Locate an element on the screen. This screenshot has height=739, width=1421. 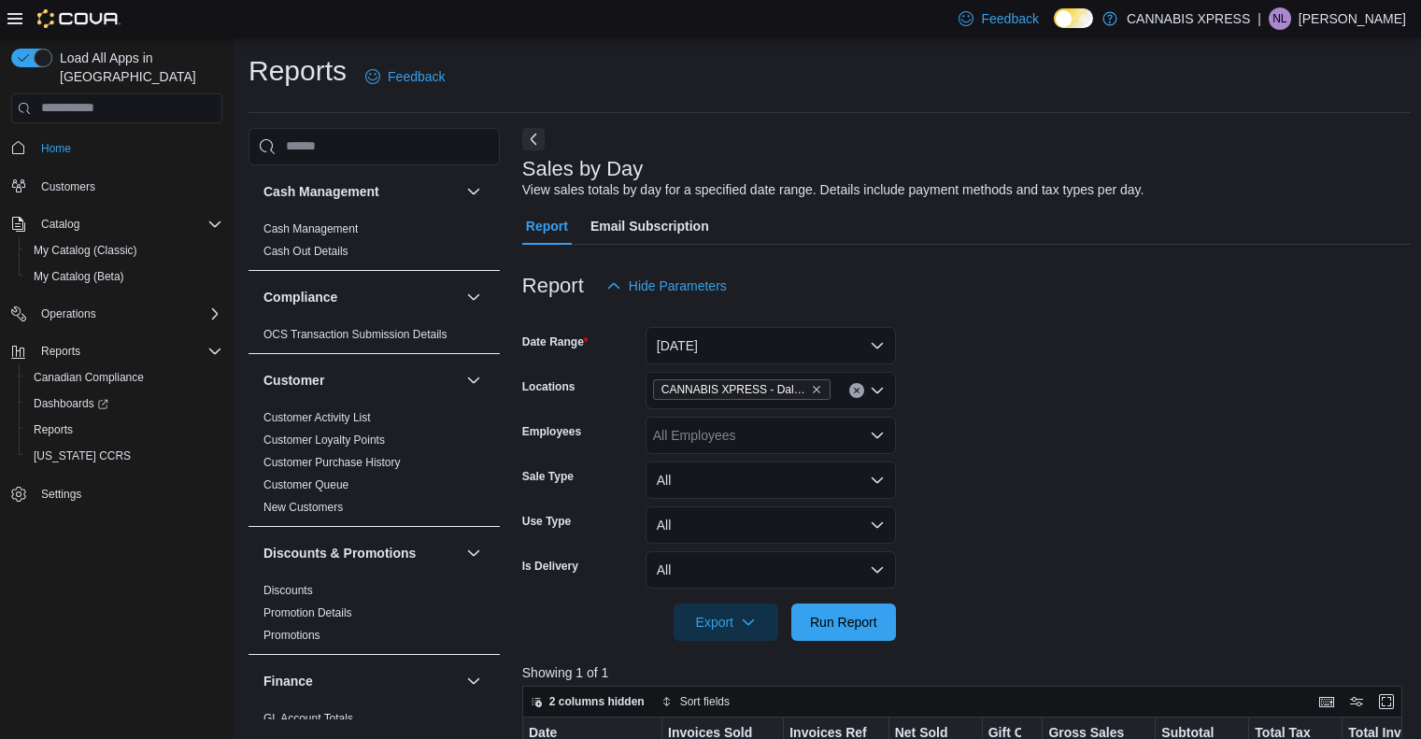
span: My Catalog (Classic) is located at coordinates (124, 250).